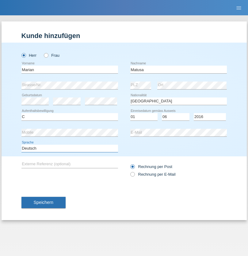 The height and width of the screenshot is (256, 248). What do you see at coordinates (132, 168) in the screenshot?
I see `input: Rechnung per Post` at bounding box center [132, 168].